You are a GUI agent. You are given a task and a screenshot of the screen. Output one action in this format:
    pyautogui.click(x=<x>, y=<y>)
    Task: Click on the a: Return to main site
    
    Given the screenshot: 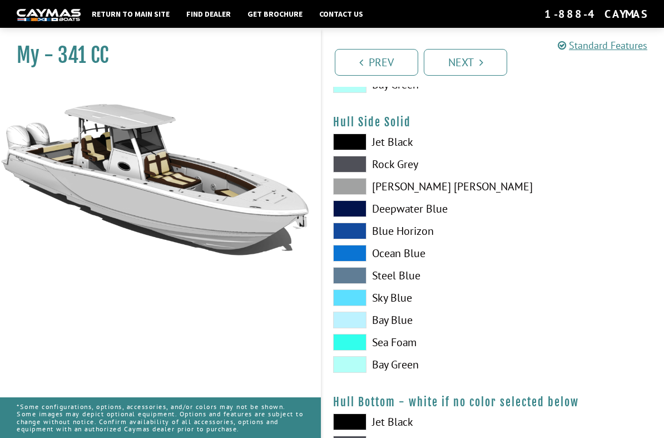 What is the action you would take?
    pyautogui.click(x=131, y=14)
    